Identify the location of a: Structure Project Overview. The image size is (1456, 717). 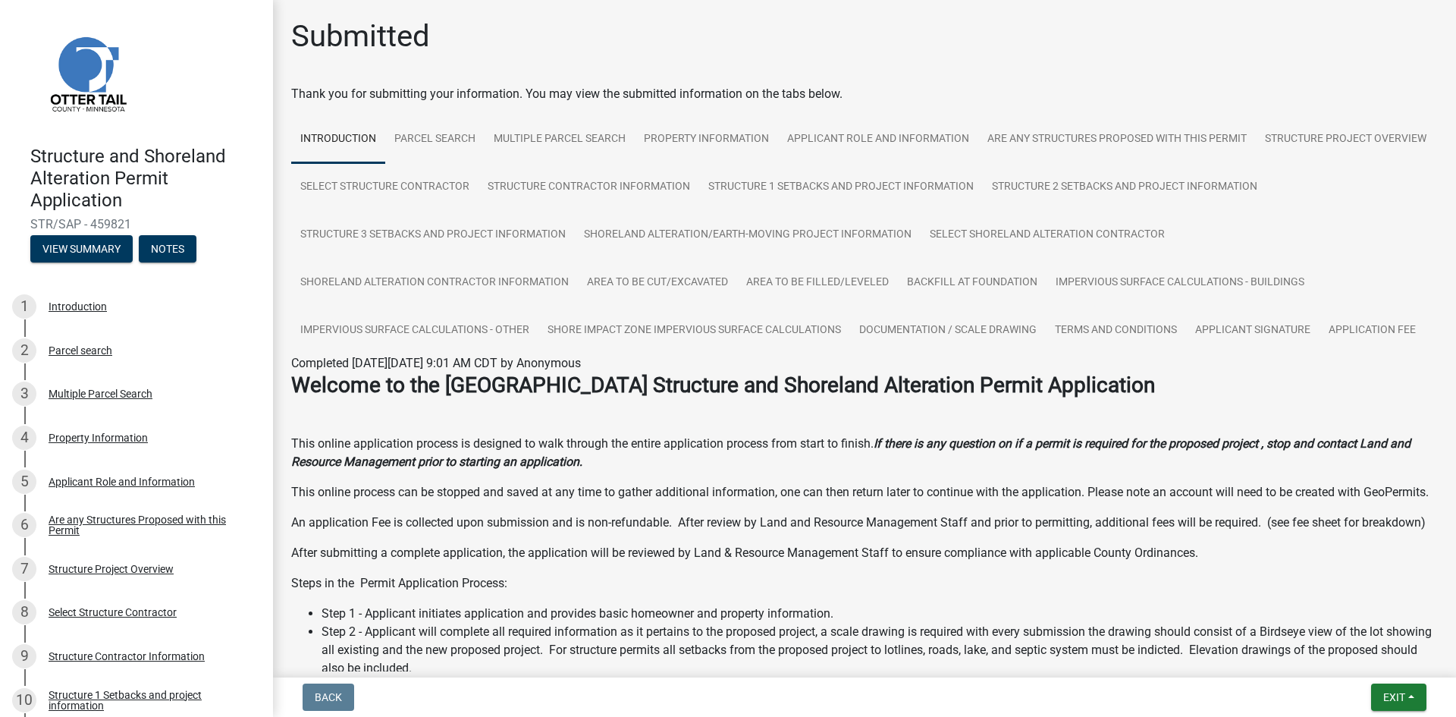
(1346, 140).